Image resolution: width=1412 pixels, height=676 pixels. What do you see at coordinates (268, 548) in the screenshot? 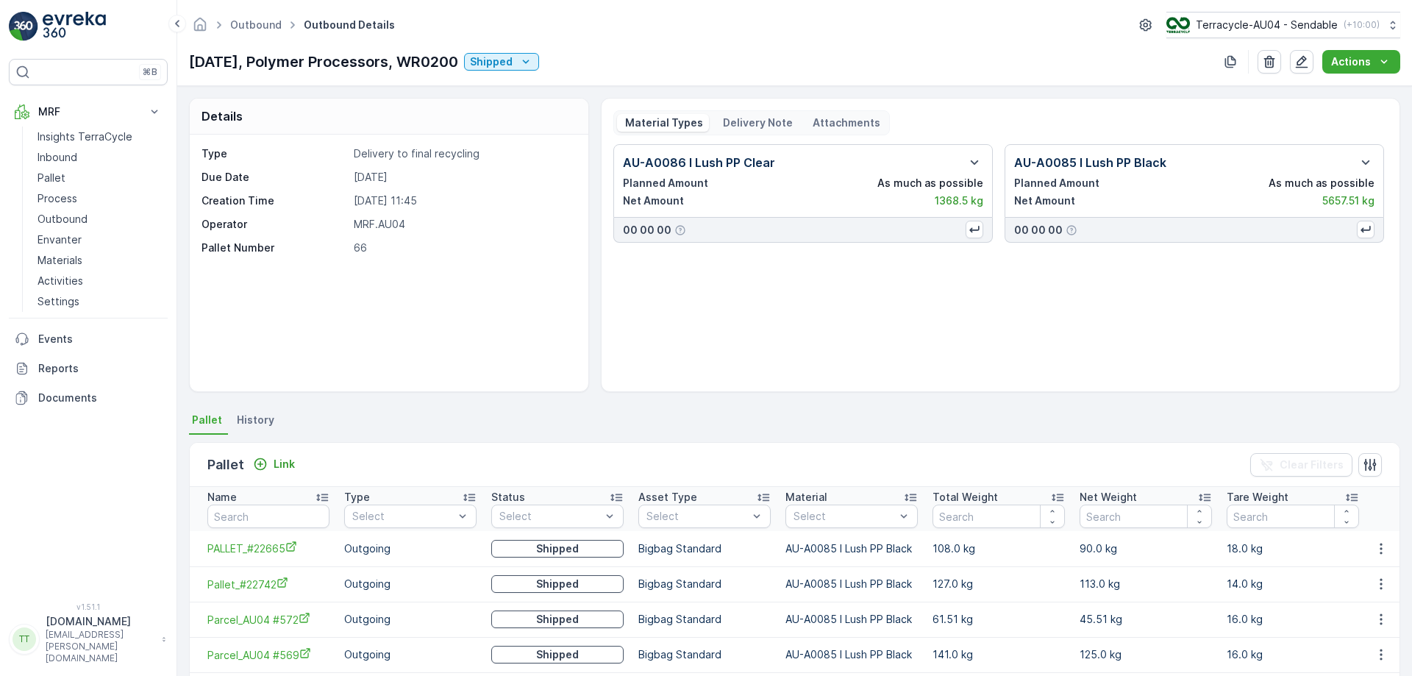
I see `a: PALLET_#22665` at bounding box center [268, 548].